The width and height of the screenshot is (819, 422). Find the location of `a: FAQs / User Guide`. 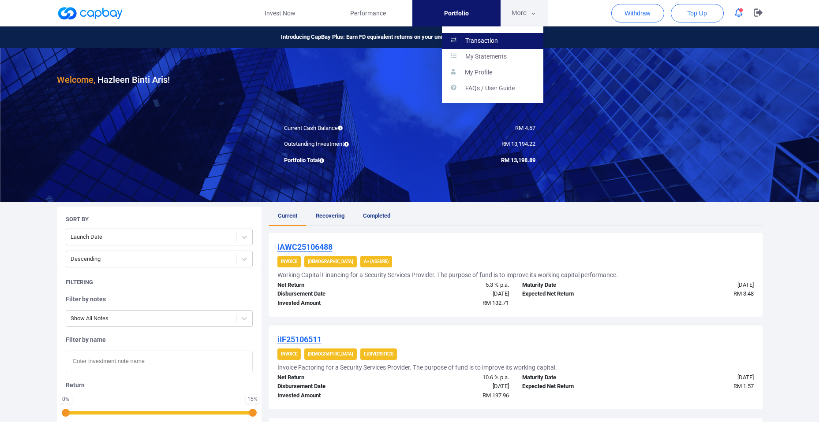

a: FAQs / User Guide is located at coordinates (493, 89).